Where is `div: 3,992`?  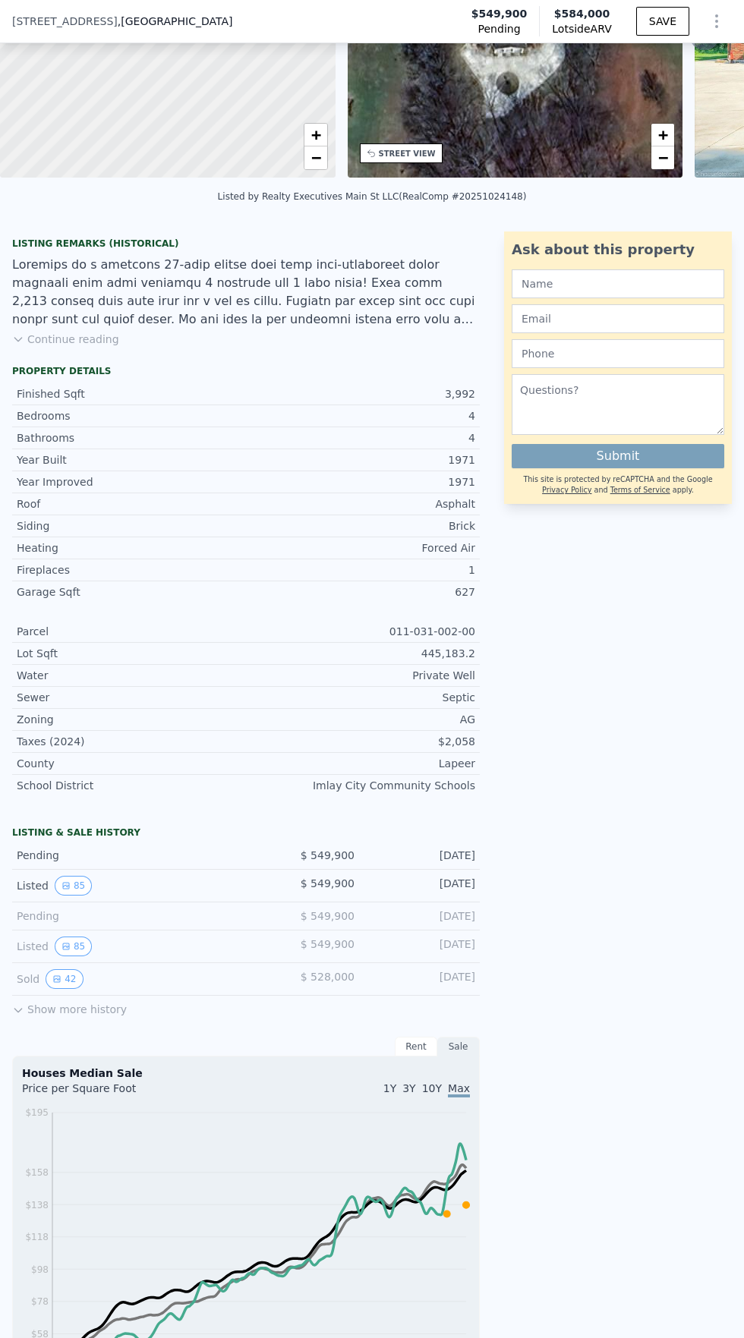
div: 3,992 is located at coordinates (360, 394).